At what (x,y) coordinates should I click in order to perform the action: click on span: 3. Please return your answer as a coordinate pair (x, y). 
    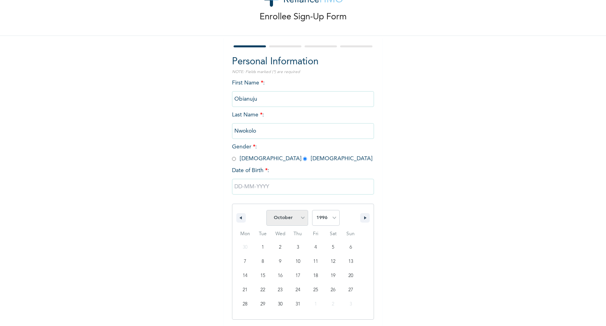
    Looking at the image, I should click on (298, 247).